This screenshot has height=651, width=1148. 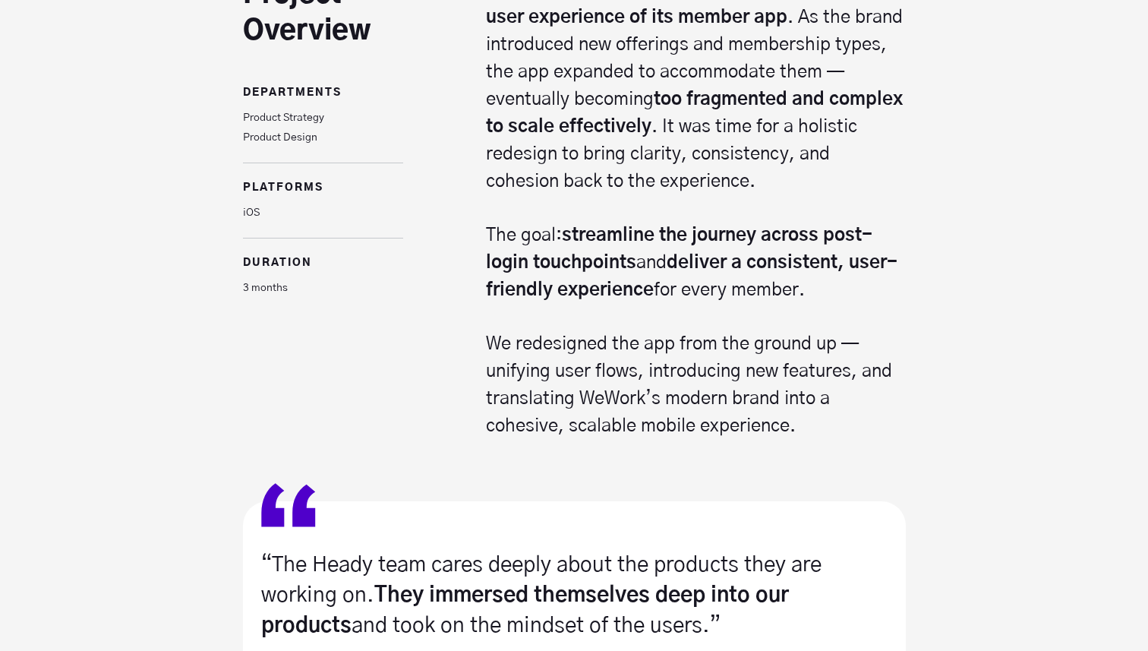 I want to click on strong: too fragmented and complex to scale effectively, so click(x=694, y=113).